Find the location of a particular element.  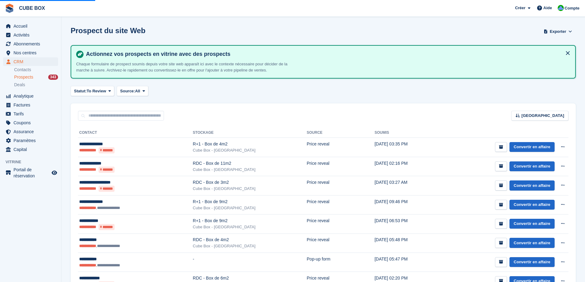

img: stora-icon-8386f47178a22dfd0bd8f6a31ec36ba5ce8667c1dd55bd0f319d3a0aa187defe.svg is located at coordinates (10, 8).